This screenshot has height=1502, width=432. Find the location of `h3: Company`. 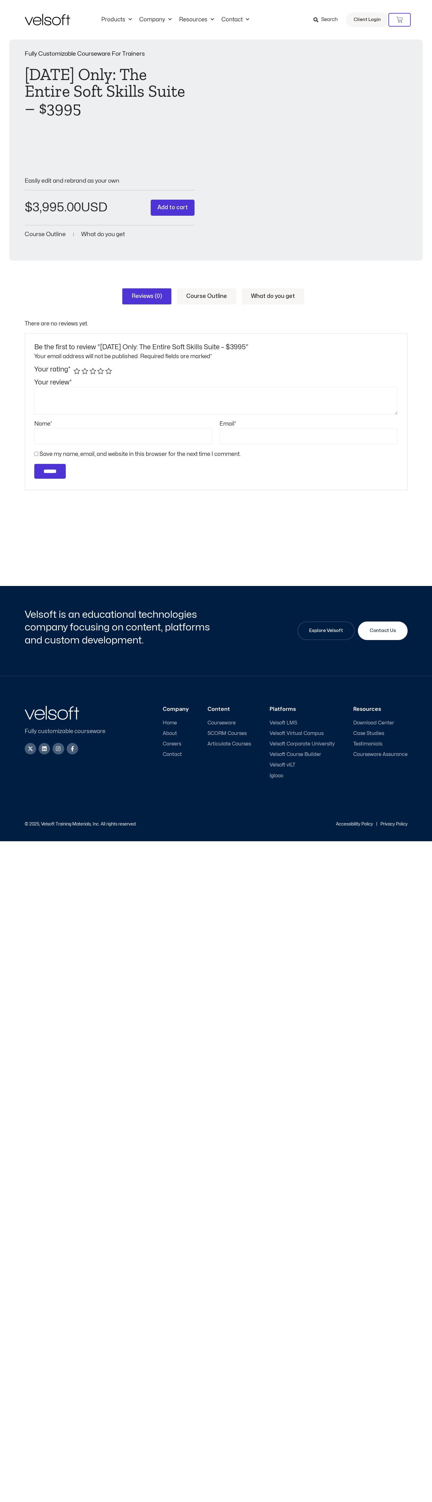

h3: Company is located at coordinates (176, 709).